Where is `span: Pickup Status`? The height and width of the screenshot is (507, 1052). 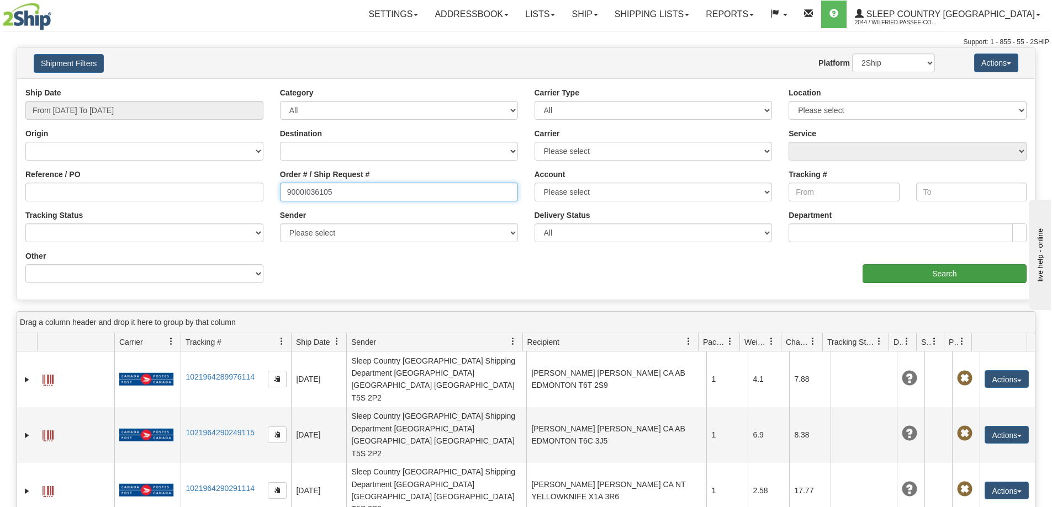 span: Pickup Status is located at coordinates (953, 342).